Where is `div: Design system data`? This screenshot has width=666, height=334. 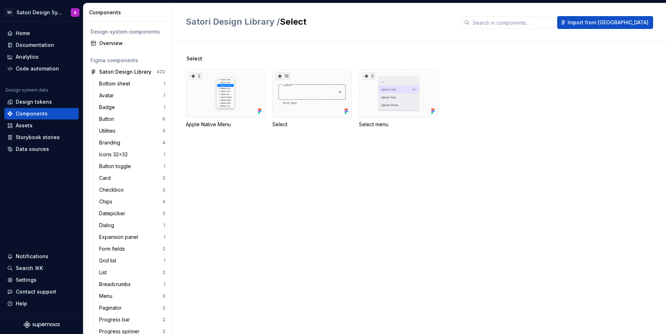 div: Design system data is located at coordinates (27, 90).